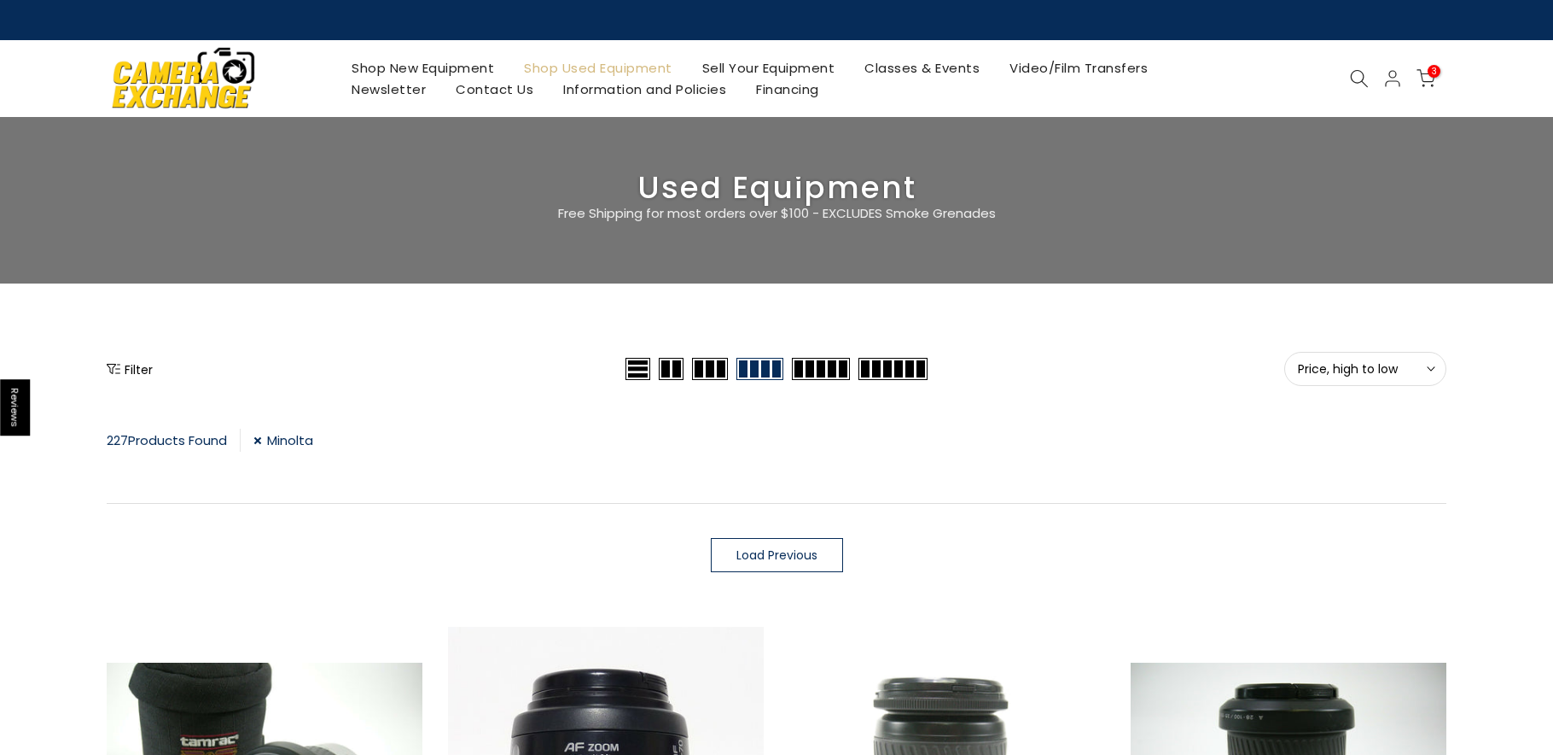  What do you see at coordinates (495, 89) in the screenshot?
I see `a: Contact Us` at bounding box center [495, 89].